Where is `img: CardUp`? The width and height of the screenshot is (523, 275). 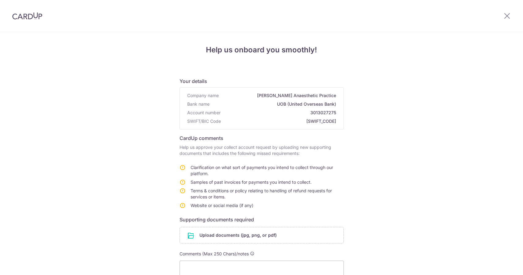 img: CardUp is located at coordinates (27, 16).